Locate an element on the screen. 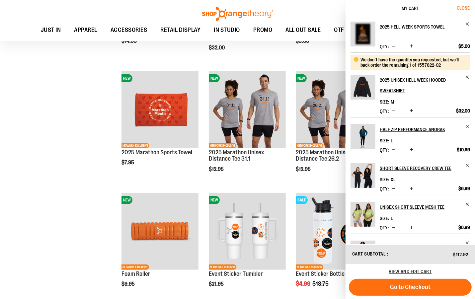  span: $9.95 is located at coordinates (128, 284).